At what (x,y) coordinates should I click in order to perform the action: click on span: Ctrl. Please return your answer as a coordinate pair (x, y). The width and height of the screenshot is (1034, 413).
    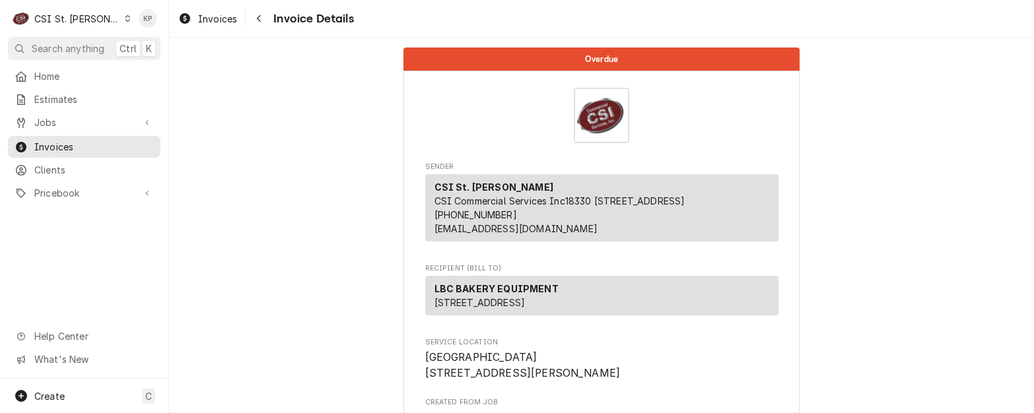
    Looking at the image, I should click on (128, 48).